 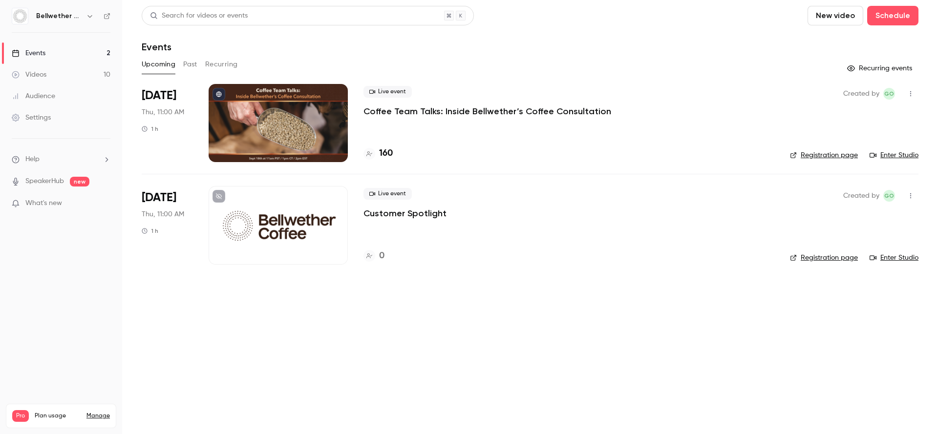 I want to click on button: Recurring, so click(x=221, y=65).